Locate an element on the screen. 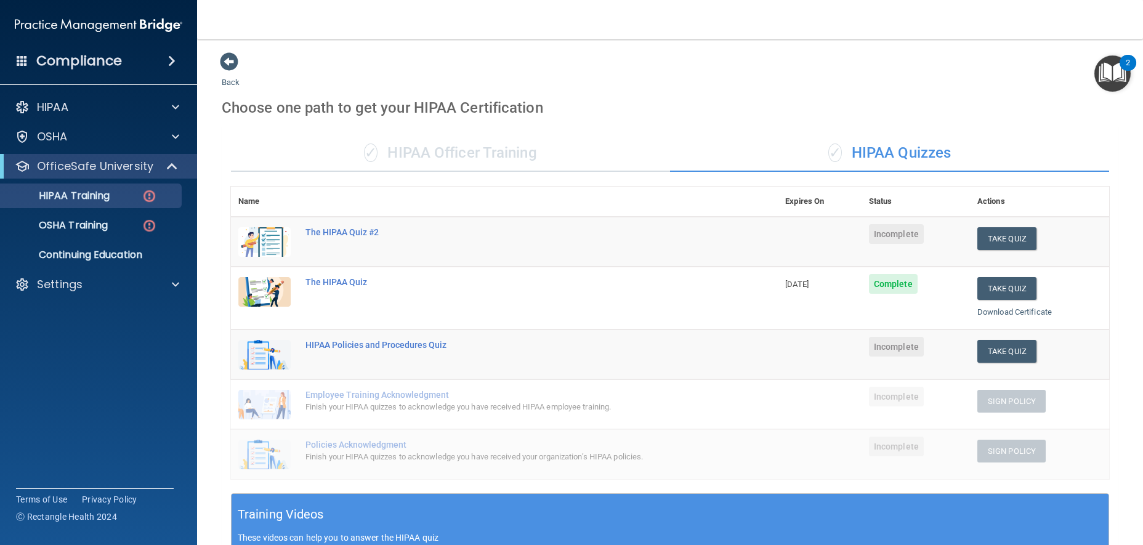 The width and height of the screenshot is (1143, 545). div: HIPAA Quizzes is located at coordinates (890, 153).